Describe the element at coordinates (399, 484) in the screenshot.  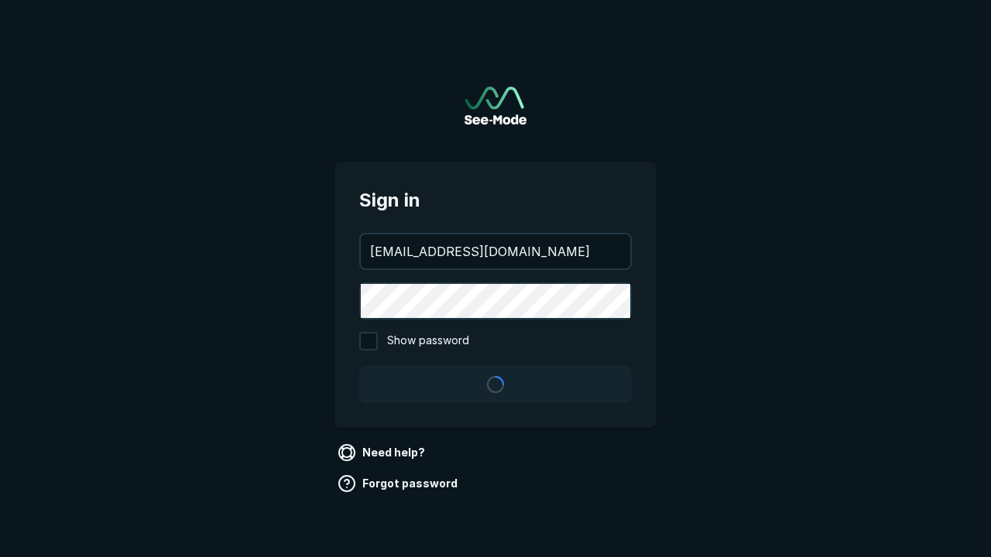
I see `a: Forgot password` at that location.